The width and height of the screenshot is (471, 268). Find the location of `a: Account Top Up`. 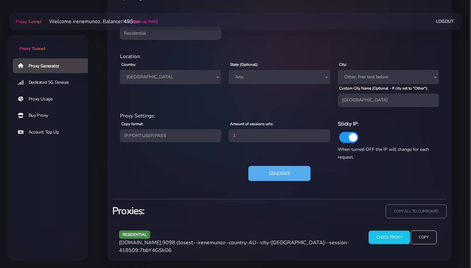

a: Account Top Up is located at coordinates (53, 132).